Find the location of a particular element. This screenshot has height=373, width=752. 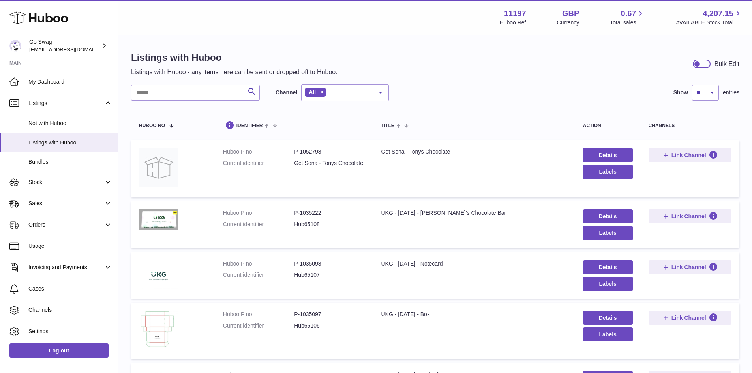

span: Huboo no is located at coordinates (152, 126).